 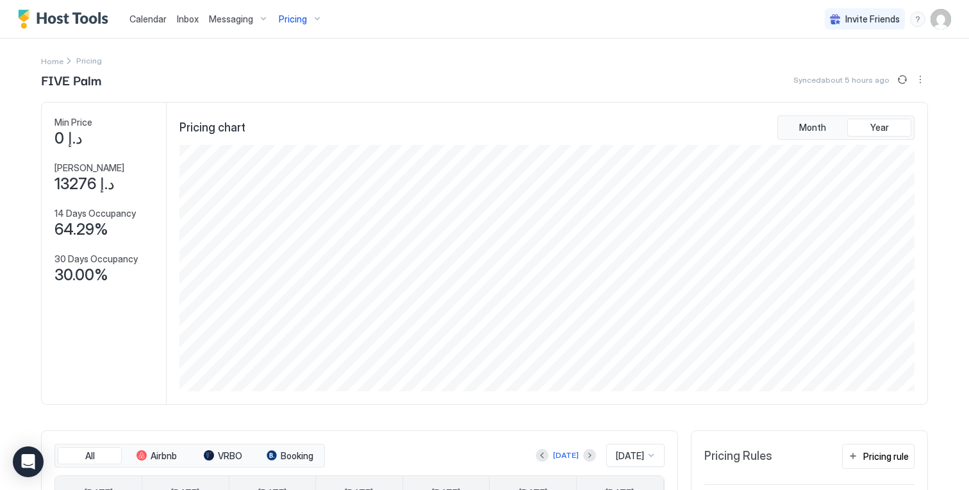 What do you see at coordinates (880, 128) in the screenshot?
I see `span: Year` at bounding box center [880, 128].